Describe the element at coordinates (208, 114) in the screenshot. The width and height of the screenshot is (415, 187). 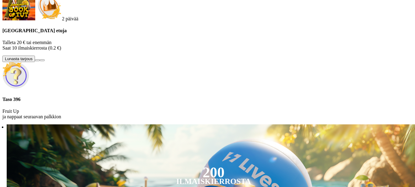
I see `p: Fruit Up ja nappaat seuraavan palkkion` at that location.